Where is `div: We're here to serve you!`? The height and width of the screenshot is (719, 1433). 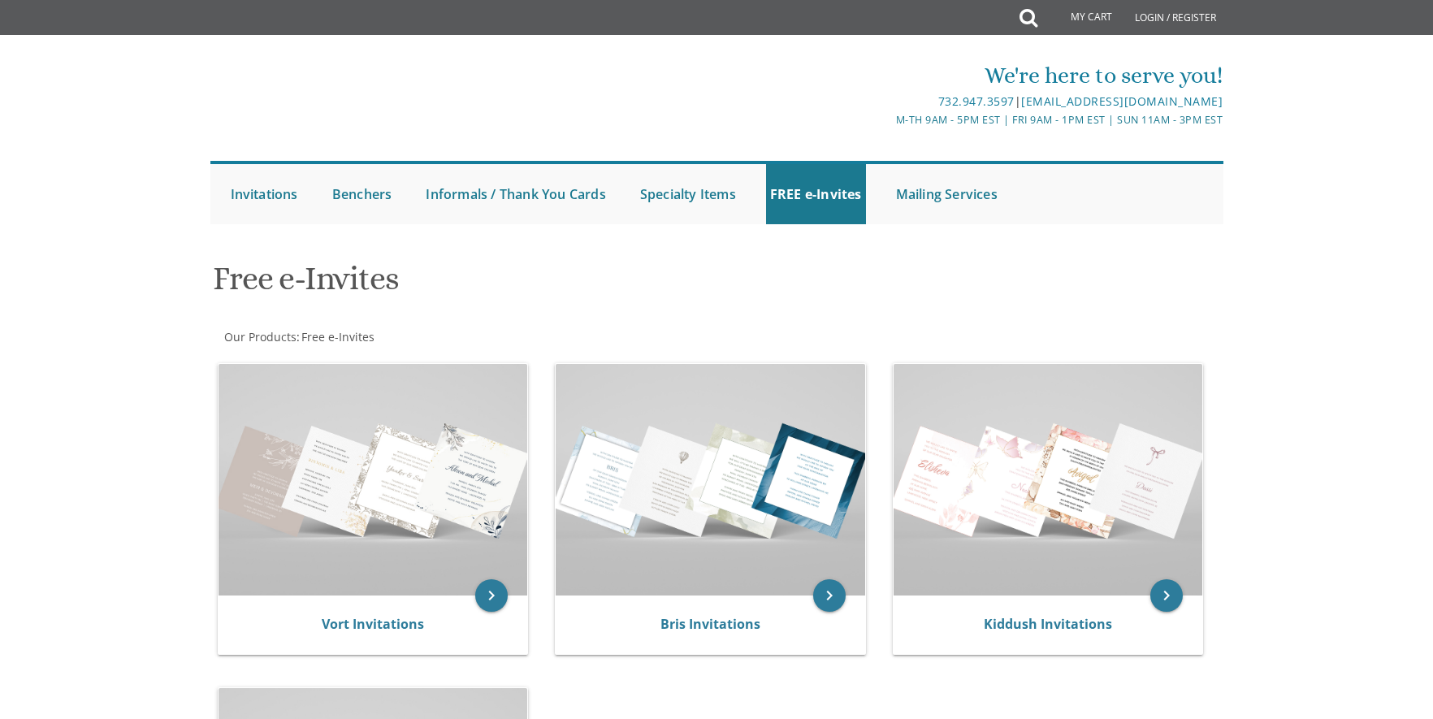 div: We're here to serve you! is located at coordinates (886, 76).